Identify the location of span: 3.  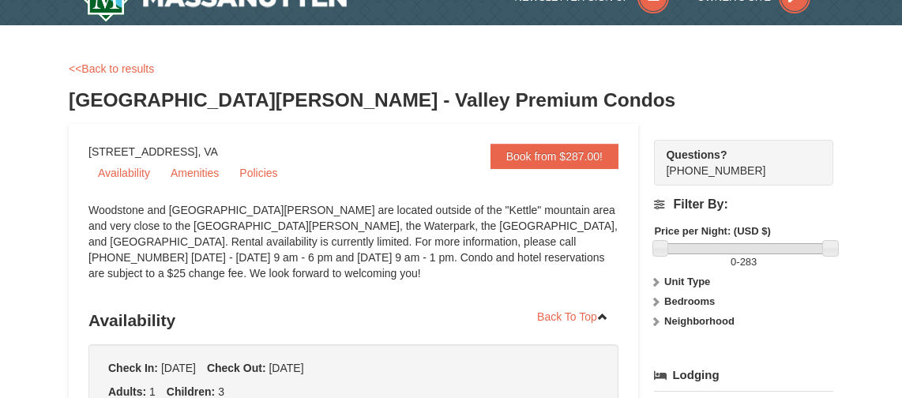
(221, 392).